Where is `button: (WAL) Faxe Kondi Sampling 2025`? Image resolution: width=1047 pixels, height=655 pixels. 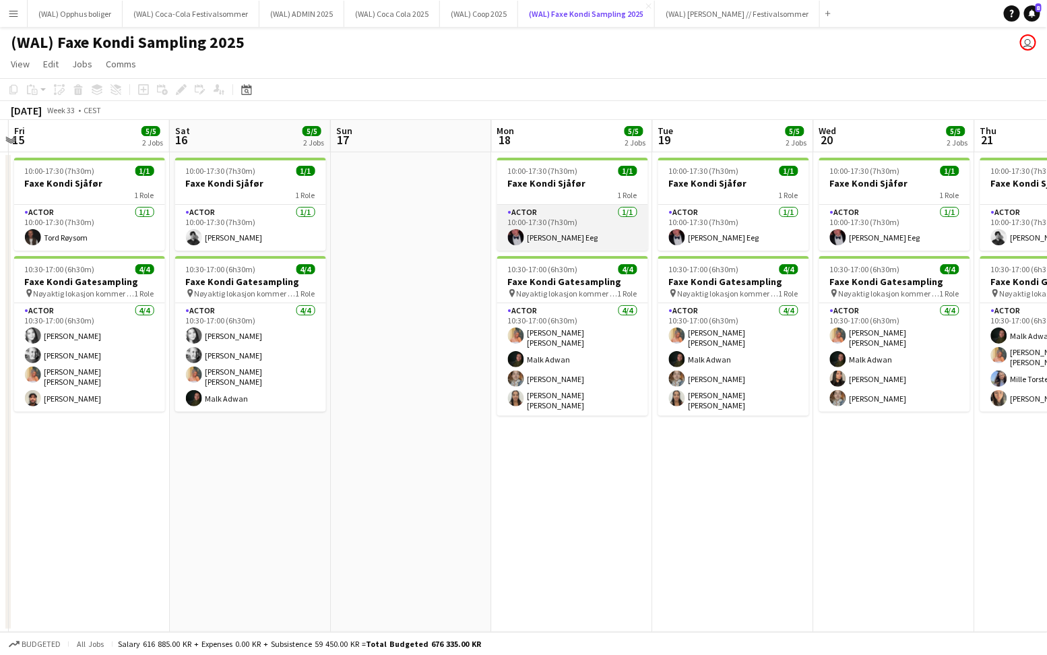
button: (WAL) Faxe Kondi Sampling 2025 is located at coordinates (586, 13).